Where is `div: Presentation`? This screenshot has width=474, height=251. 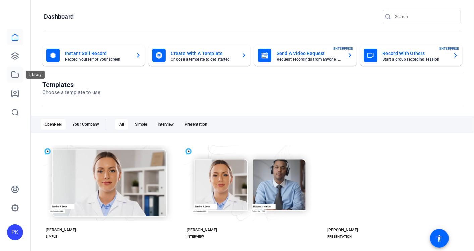 div: Presentation is located at coordinates (196, 125).